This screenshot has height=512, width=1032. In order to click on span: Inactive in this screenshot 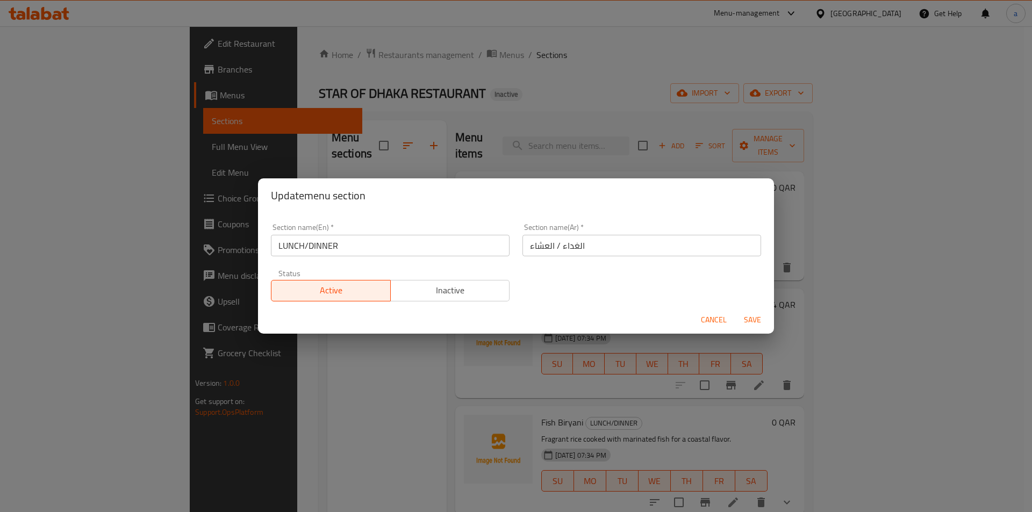, I will do `click(451, 290)`.